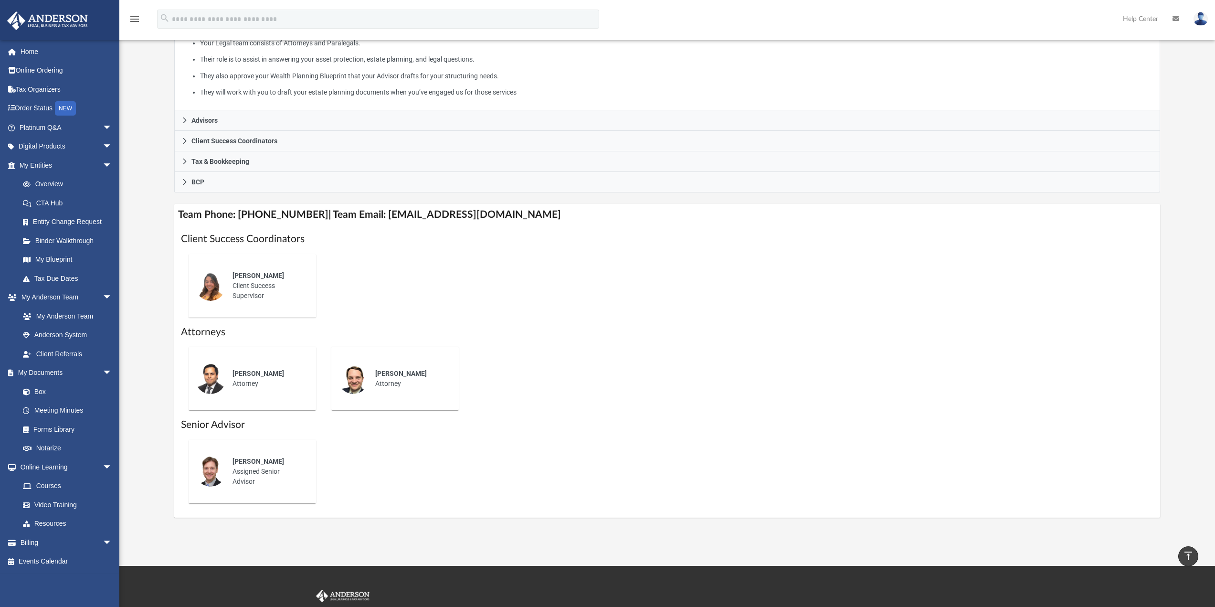 Image resolution: width=1215 pixels, height=607 pixels. I want to click on a: Entity Change Request, so click(70, 222).